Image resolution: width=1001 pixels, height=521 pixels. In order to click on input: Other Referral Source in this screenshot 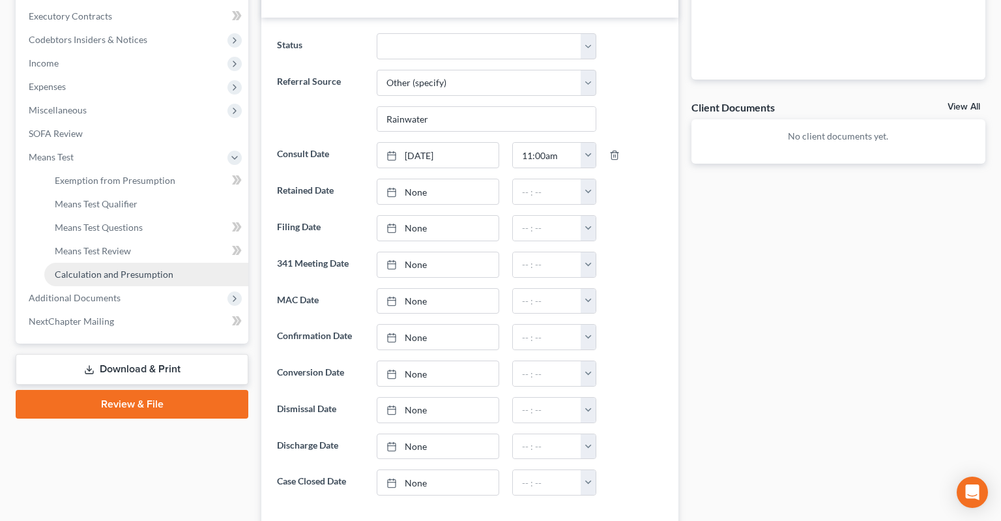, I will do `click(486, 119)`.